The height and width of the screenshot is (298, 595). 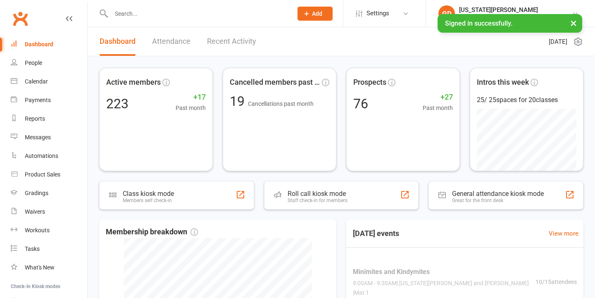 I want to click on span: Prospects, so click(x=370, y=82).